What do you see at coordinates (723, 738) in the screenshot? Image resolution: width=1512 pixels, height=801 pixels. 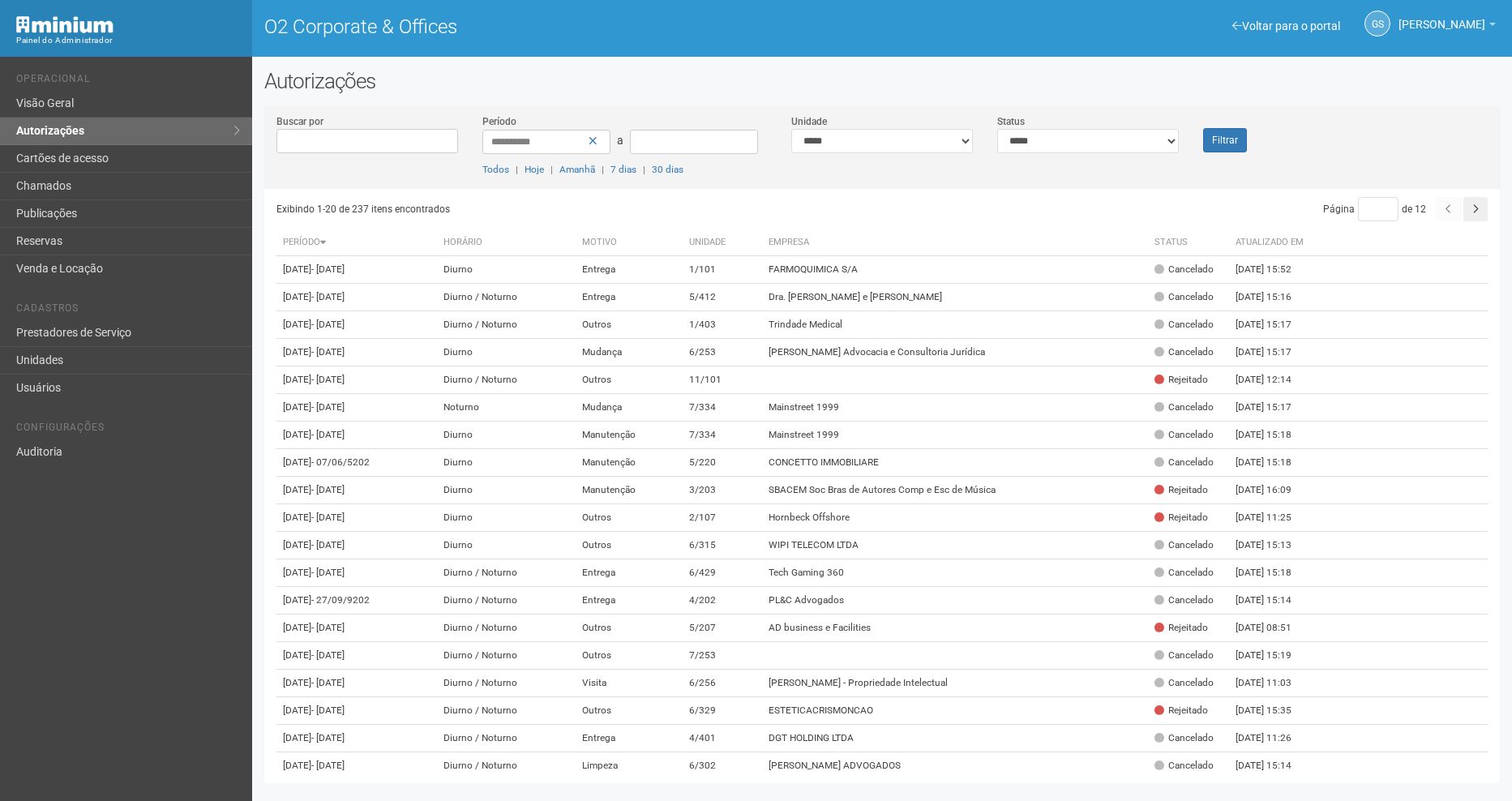 I see `td: 4/401` at bounding box center [723, 738].